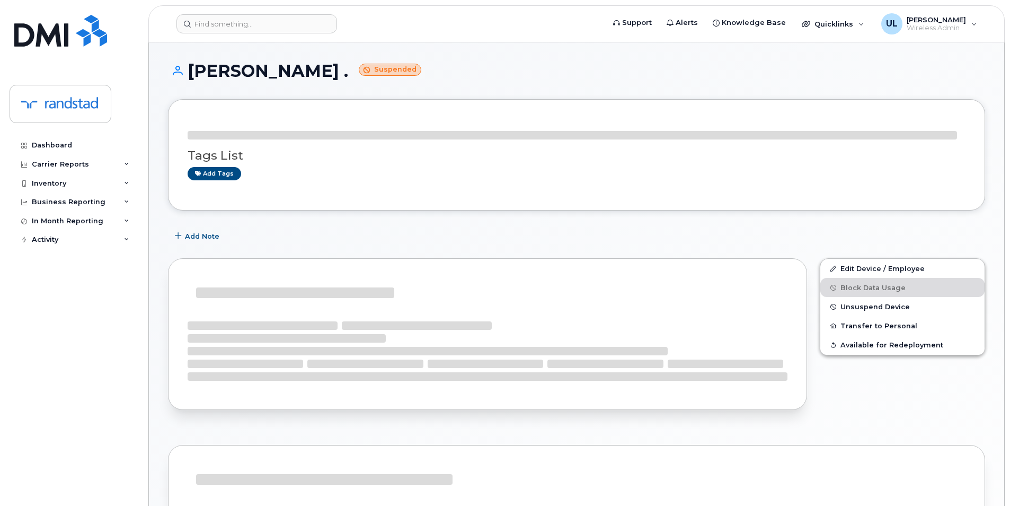  I want to click on span: Add Note, so click(202, 236).